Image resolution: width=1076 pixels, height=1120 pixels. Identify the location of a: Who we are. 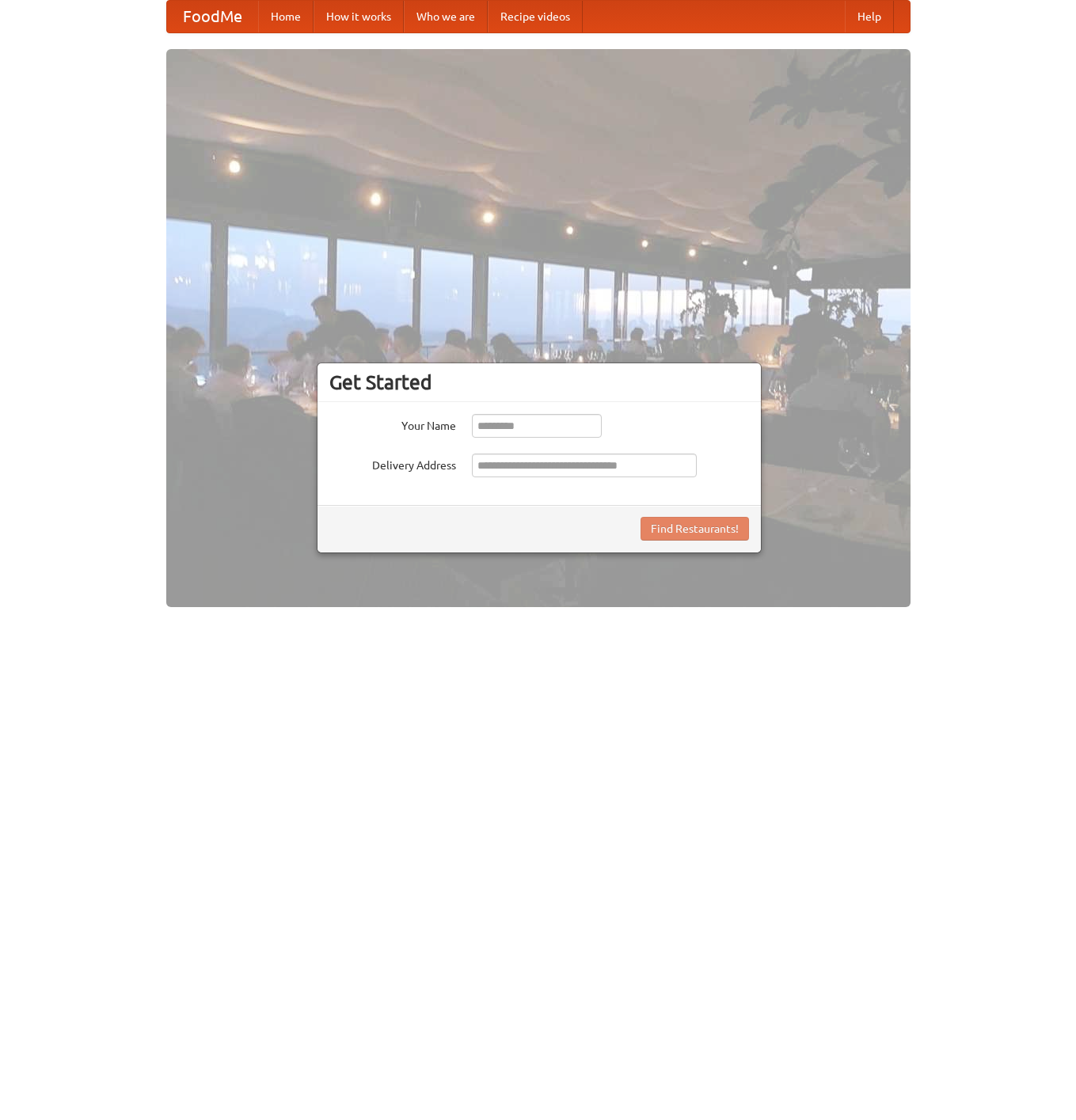
(446, 17).